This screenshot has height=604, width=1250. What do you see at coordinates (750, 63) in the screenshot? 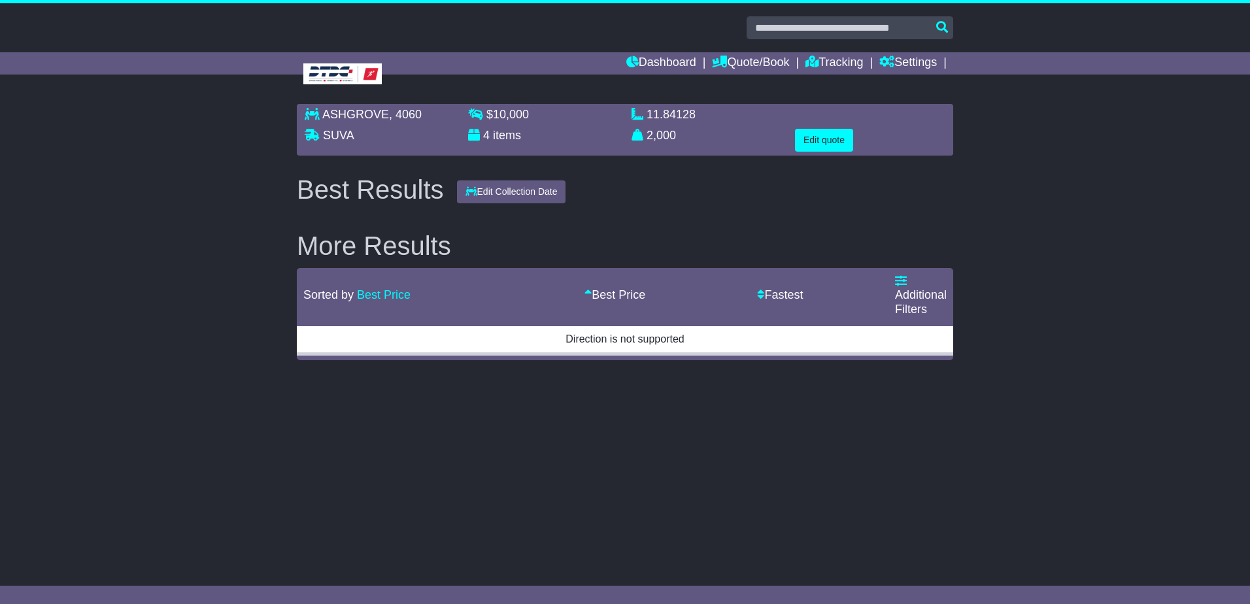
I see `a: Quote/Book` at bounding box center [750, 63].